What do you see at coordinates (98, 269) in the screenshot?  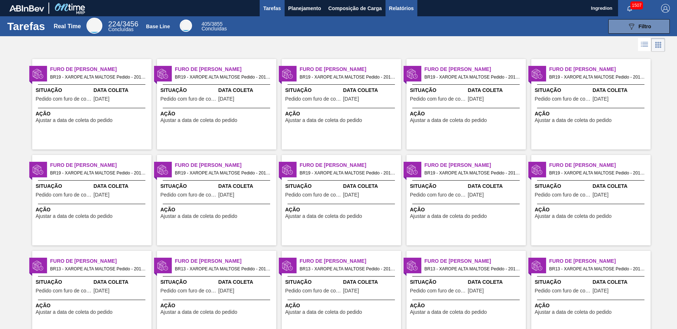 I see `span: BR13 - XAROPE ALTA MALTOSE Pedido - 2015681` at bounding box center [98, 269].